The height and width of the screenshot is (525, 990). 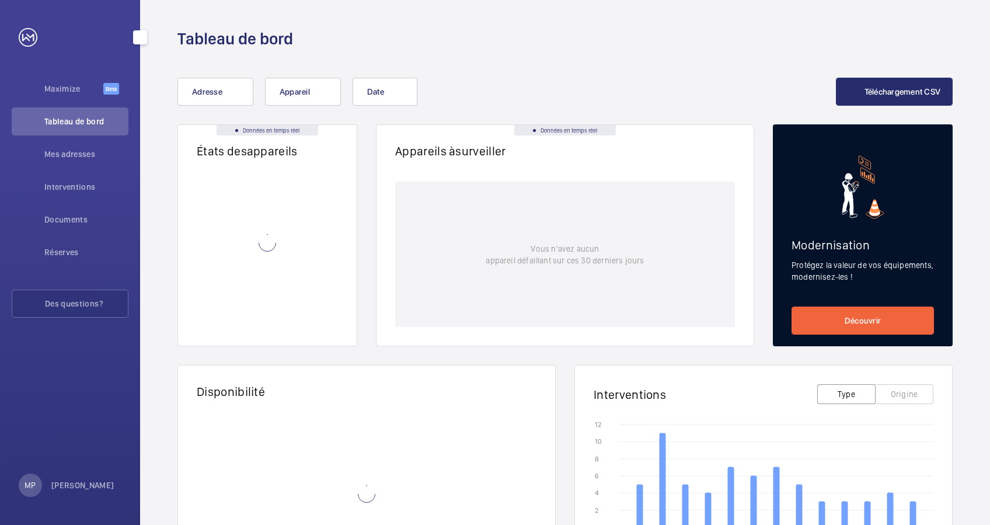 I want to click on button: Date, so click(x=385, y=92).